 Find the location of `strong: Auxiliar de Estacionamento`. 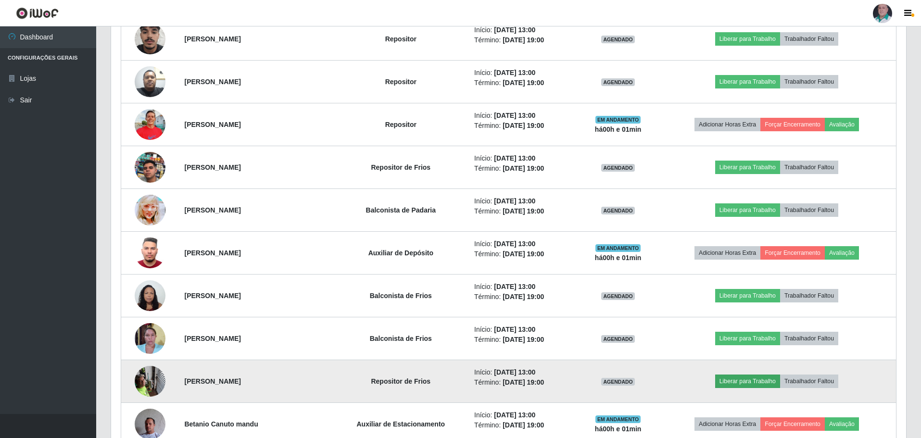

strong: Auxiliar de Estacionamento is located at coordinates (401, 424).